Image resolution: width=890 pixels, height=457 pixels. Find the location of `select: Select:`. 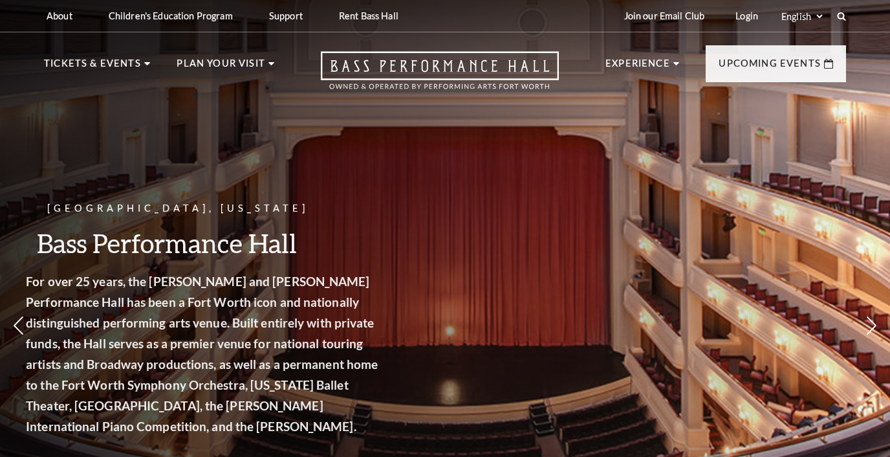

select: Select: is located at coordinates (801, 16).